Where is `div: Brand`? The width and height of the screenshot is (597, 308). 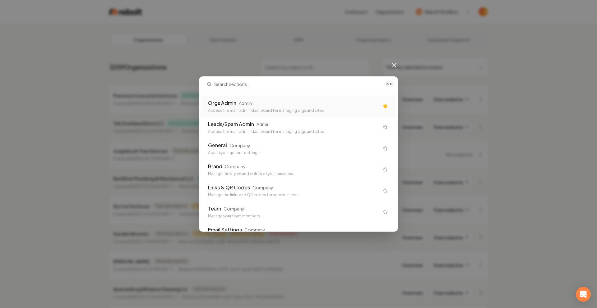 div: Brand is located at coordinates (215, 167).